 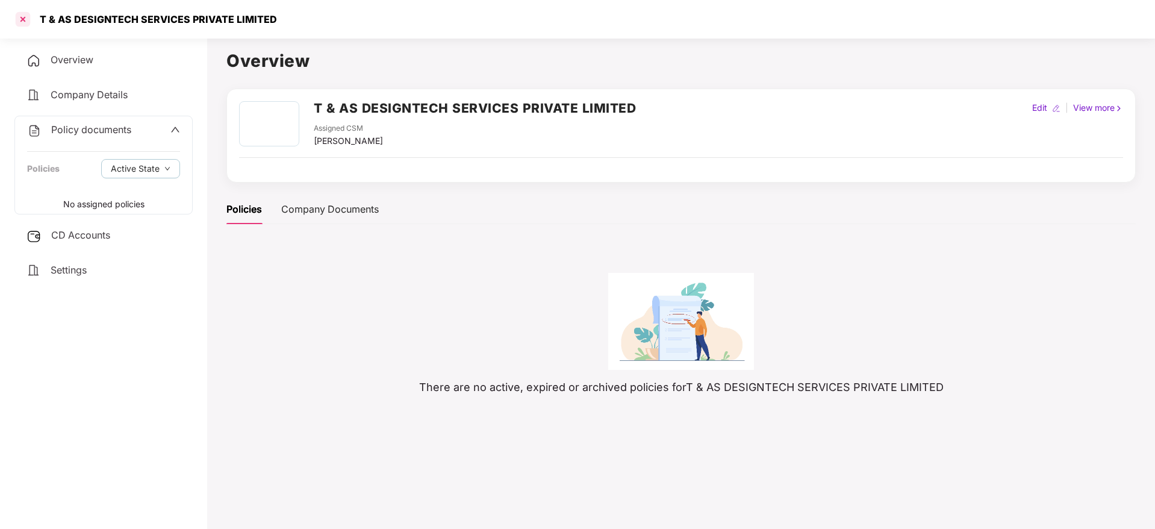 I want to click on div: T & AS DESIGNTECH SERVICES PRIVATE LIMITED, so click(x=155, y=19).